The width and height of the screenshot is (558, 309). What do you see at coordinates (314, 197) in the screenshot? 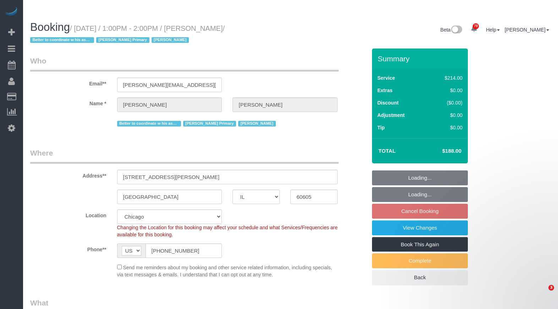
I see `input: Zip Code**` at bounding box center [314, 197].